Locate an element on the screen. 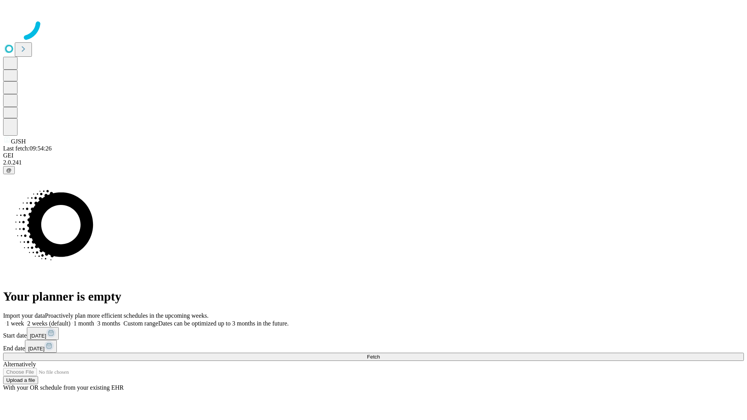 The image size is (747, 420). div: Start date is located at coordinates (374, 334).